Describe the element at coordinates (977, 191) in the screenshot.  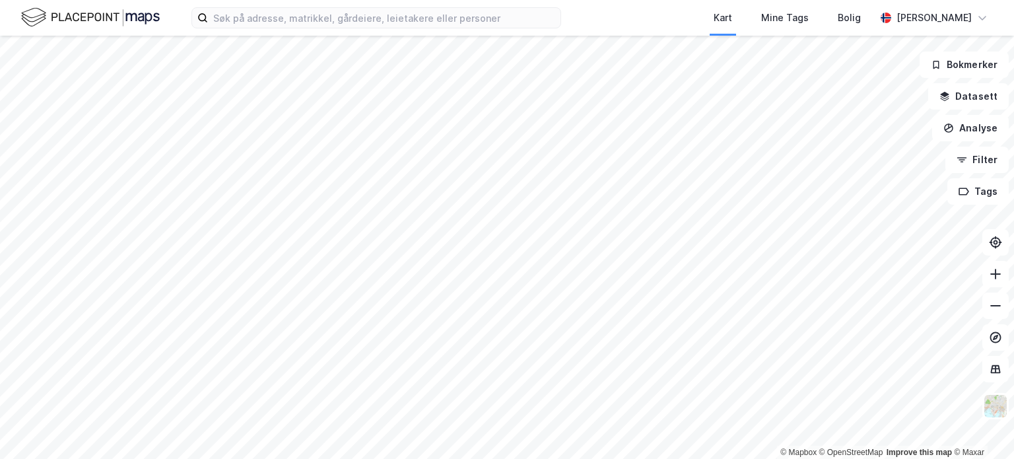
I see `button: Tags` at that location.